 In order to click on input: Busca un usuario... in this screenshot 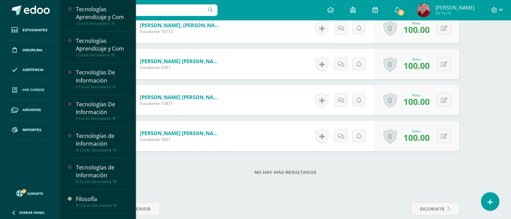, I will do `click(141, 10)`.